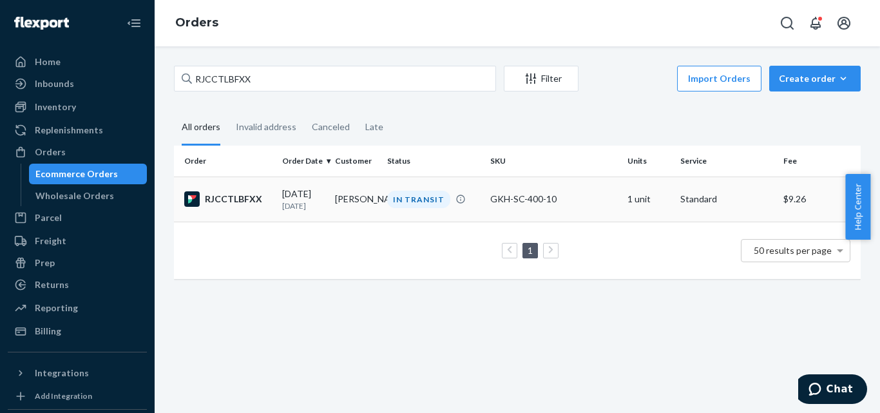 This screenshot has height=413, width=880. I want to click on button: Close Navigation, so click(134, 23).